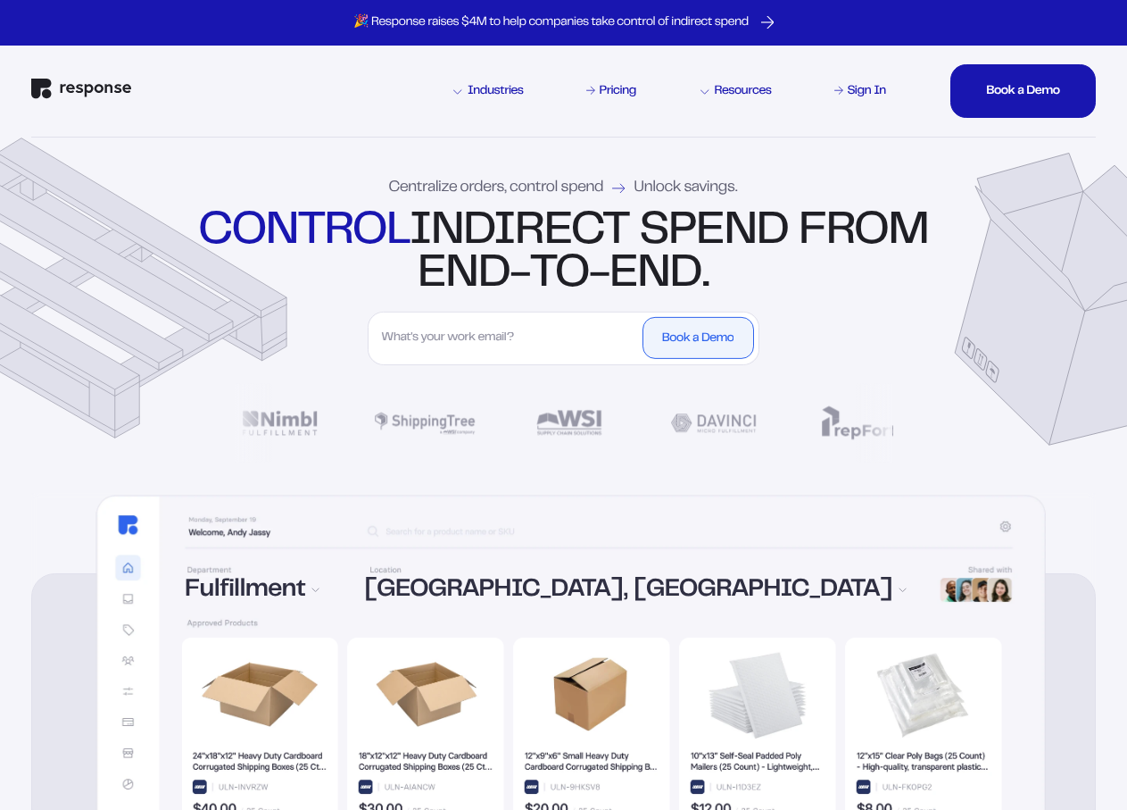  I want to click on div: Centralize orders, control spend, so click(563, 188).